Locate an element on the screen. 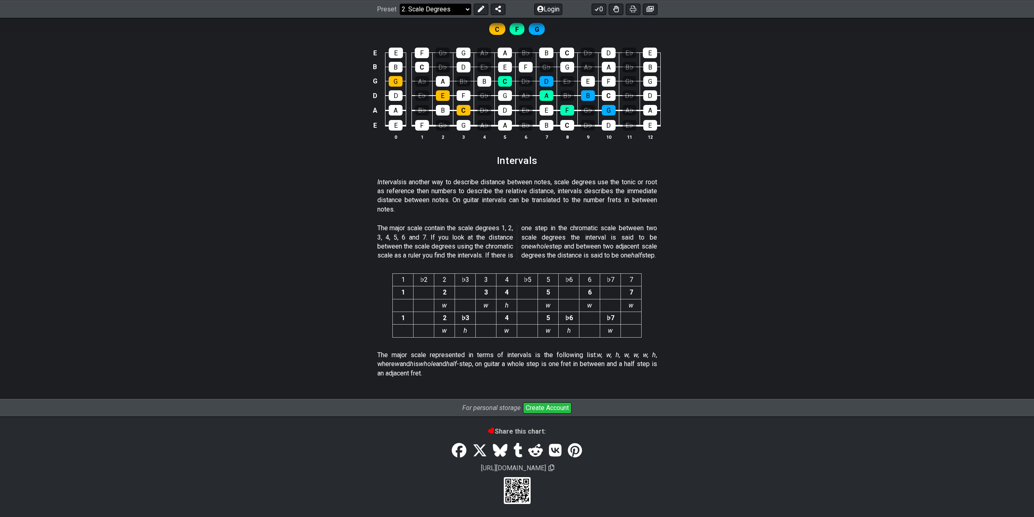 Image resolution: width=1034 pixels, height=517 pixels. strong: 4 is located at coordinates (506, 292).